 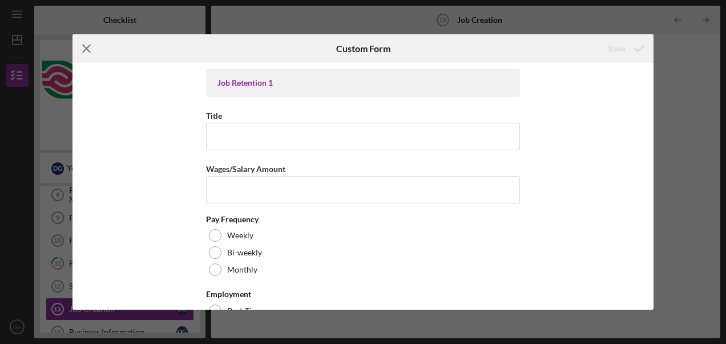 I want to click on label: Wages/Salary Amount, so click(x=245, y=168).